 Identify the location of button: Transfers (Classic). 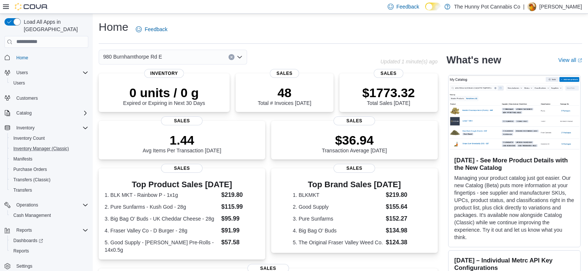
(49, 180).